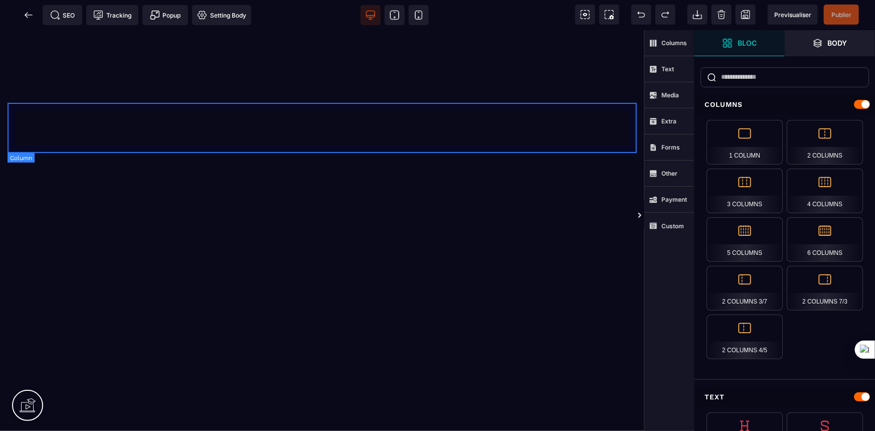 This screenshot has width=875, height=431. I want to click on strong: Payment, so click(674, 199).